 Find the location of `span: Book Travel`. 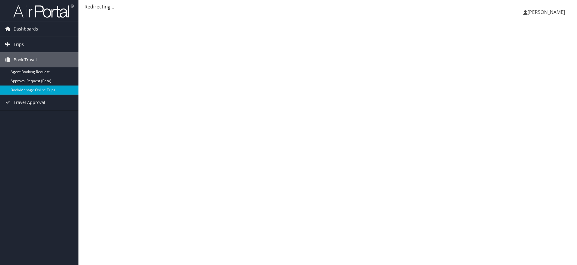

span: Book Travel is located at coordinates (25, 60).